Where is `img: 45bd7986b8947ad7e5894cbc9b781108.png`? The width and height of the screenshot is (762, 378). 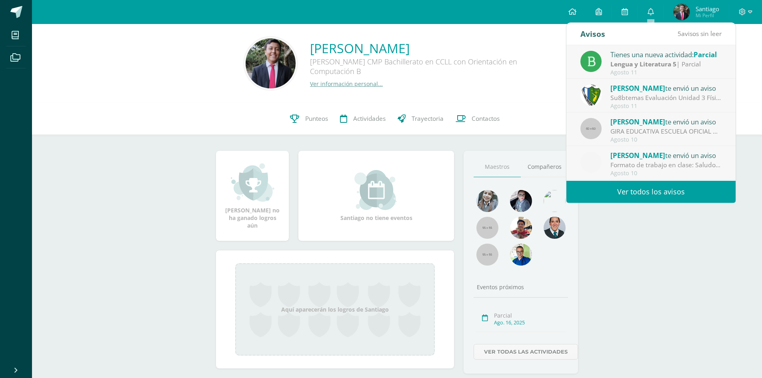 img: 45bd7986b8947ad7e5894cbc9b781108.png is located at coordinates (487, 201).